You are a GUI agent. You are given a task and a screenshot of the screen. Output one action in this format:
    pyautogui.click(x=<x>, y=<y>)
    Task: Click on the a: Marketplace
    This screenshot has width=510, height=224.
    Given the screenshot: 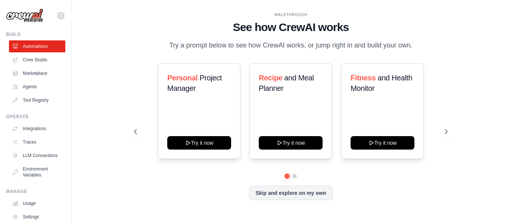 What is the action you would take?
    pyautogui.click(x=37, y=73)
    